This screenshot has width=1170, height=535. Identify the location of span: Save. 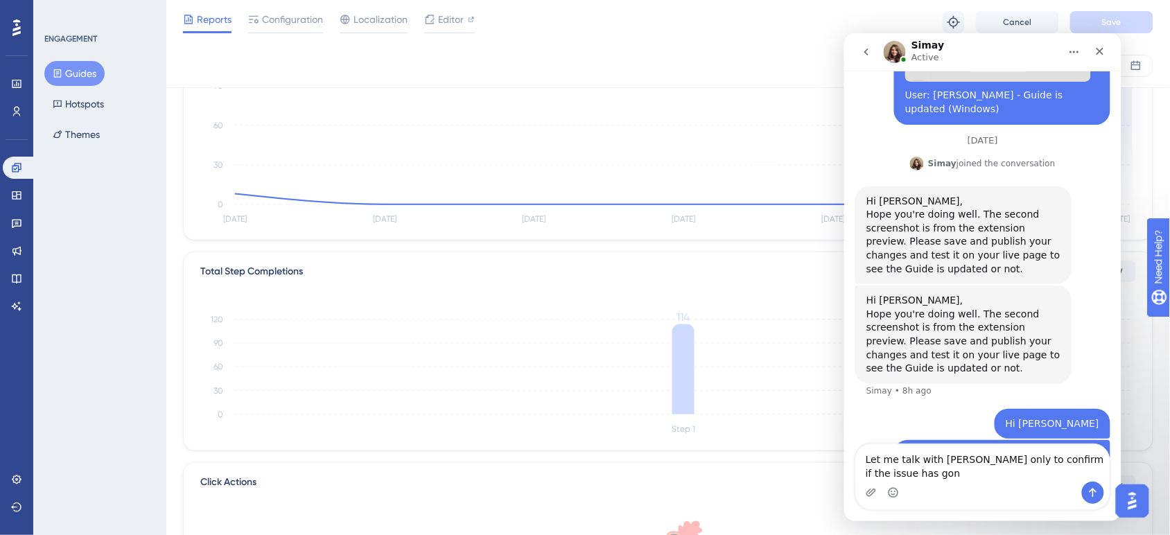
(1112, 22).